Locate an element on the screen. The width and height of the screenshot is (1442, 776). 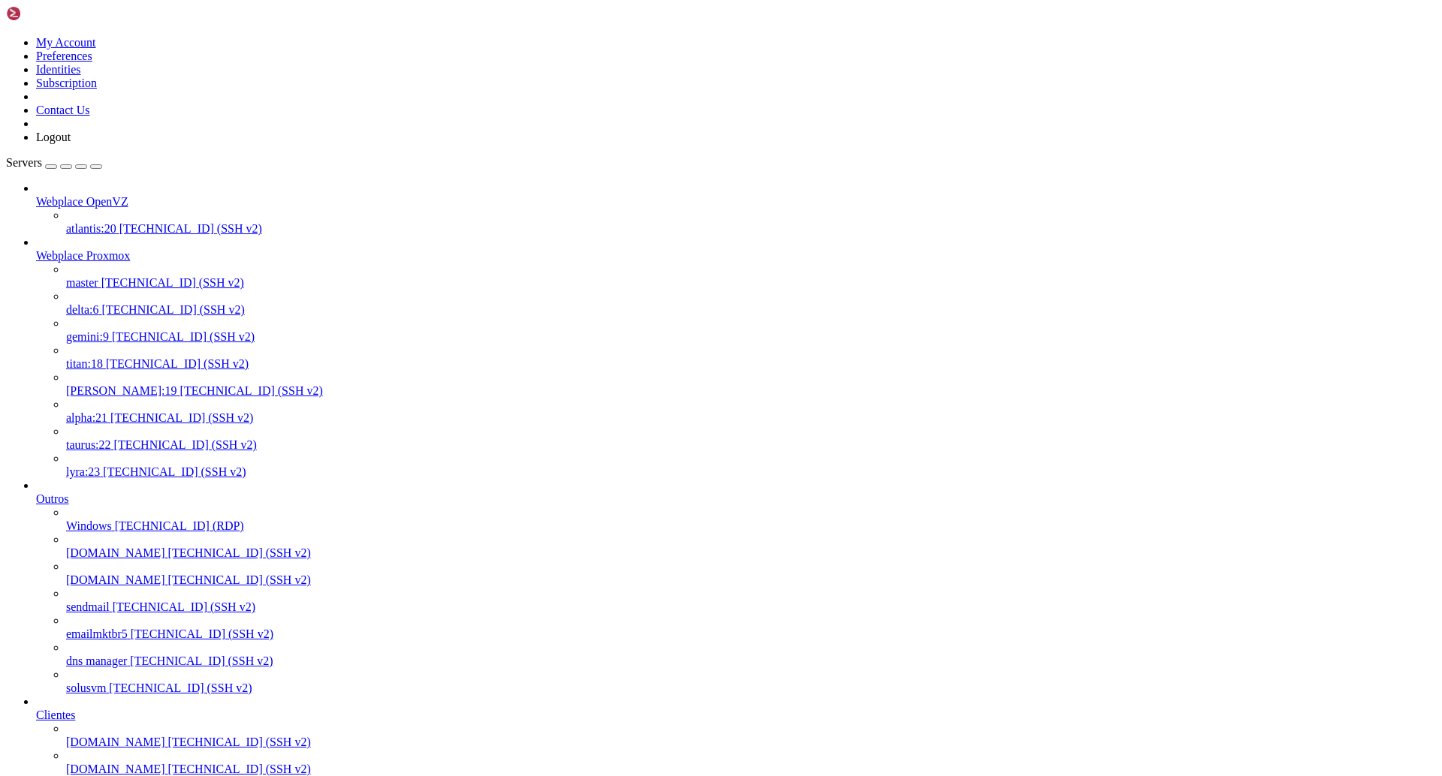
span: atlantis:20 is located at coordinates (91, 228).